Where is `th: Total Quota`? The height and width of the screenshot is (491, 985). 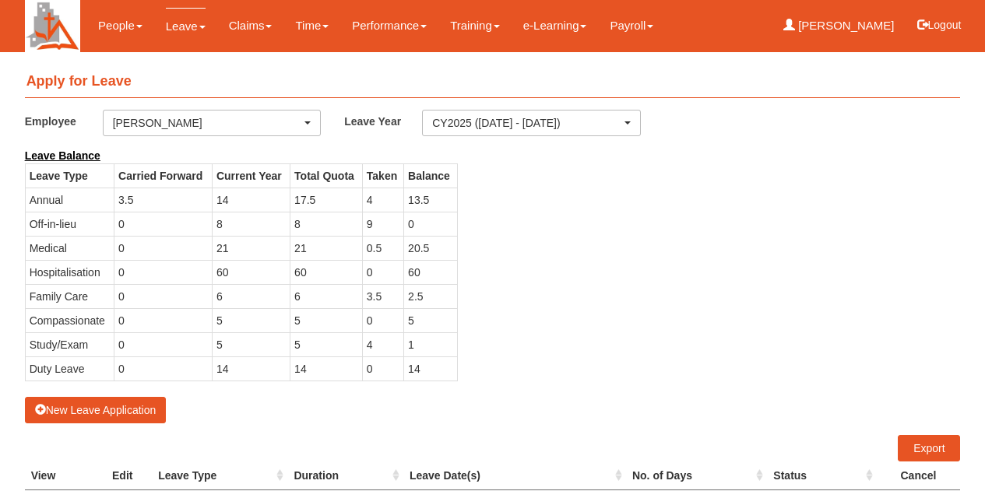 th: Total Quota is located at coordinates (326, 175).